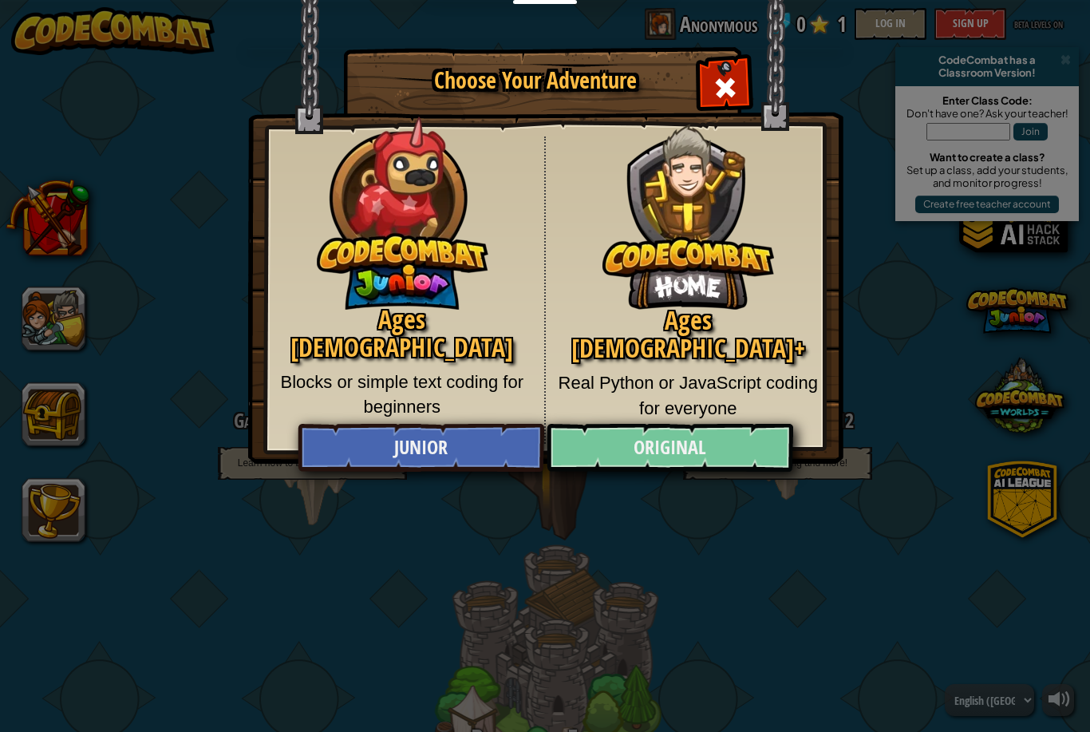 This screenshot has width=1090, height=732. Describe the element at coordinates (689, 395) in the screenshot. I see `p: Real Python or JavaScript coding for everyone` at that location.